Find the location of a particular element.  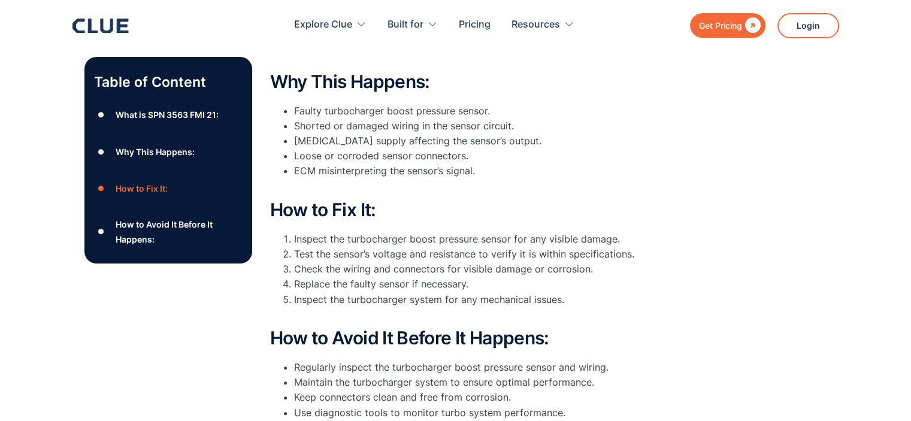

li: Replace the faulty sensor if necessary. is located at coordinates (522, 284).